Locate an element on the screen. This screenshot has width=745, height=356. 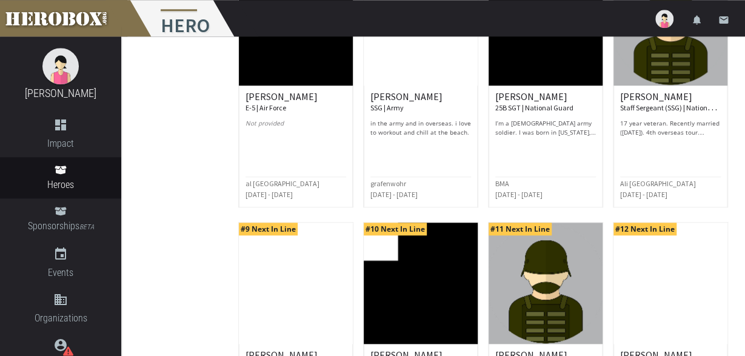
small: E-5 | Air Force is located at coordinates (266, 107).